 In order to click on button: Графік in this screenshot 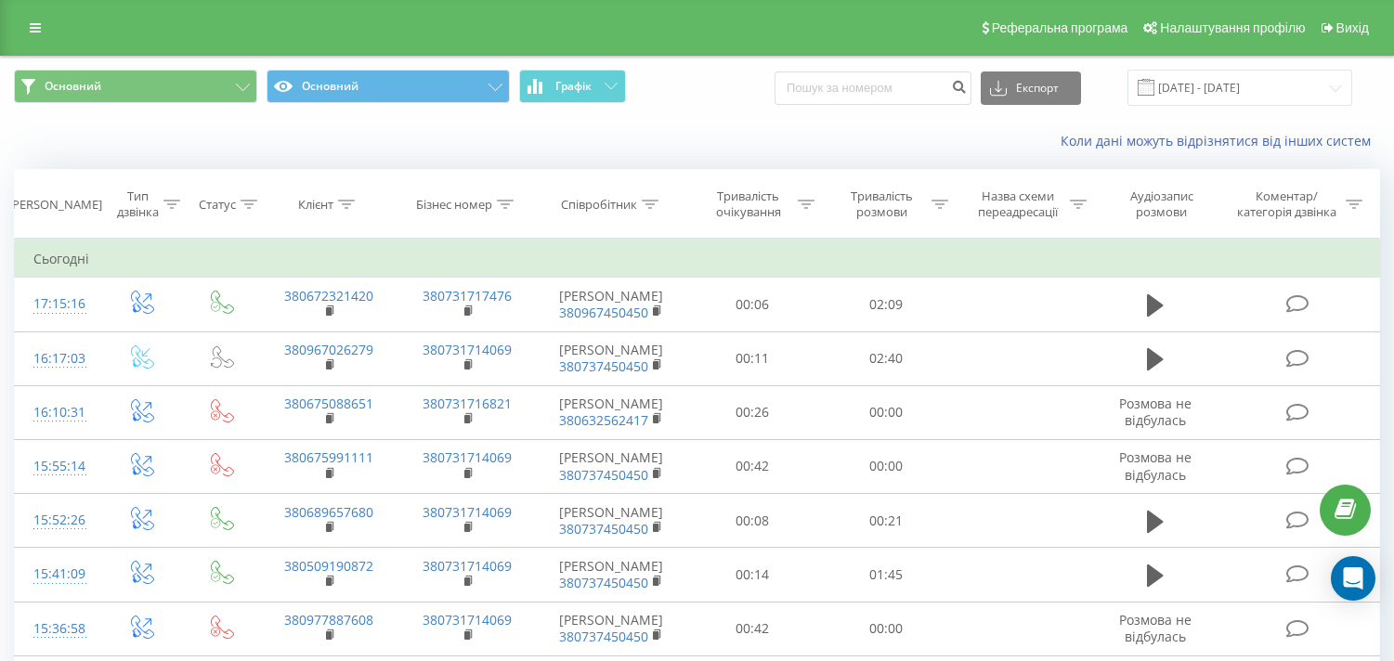, I will do `click(572, 86)`.